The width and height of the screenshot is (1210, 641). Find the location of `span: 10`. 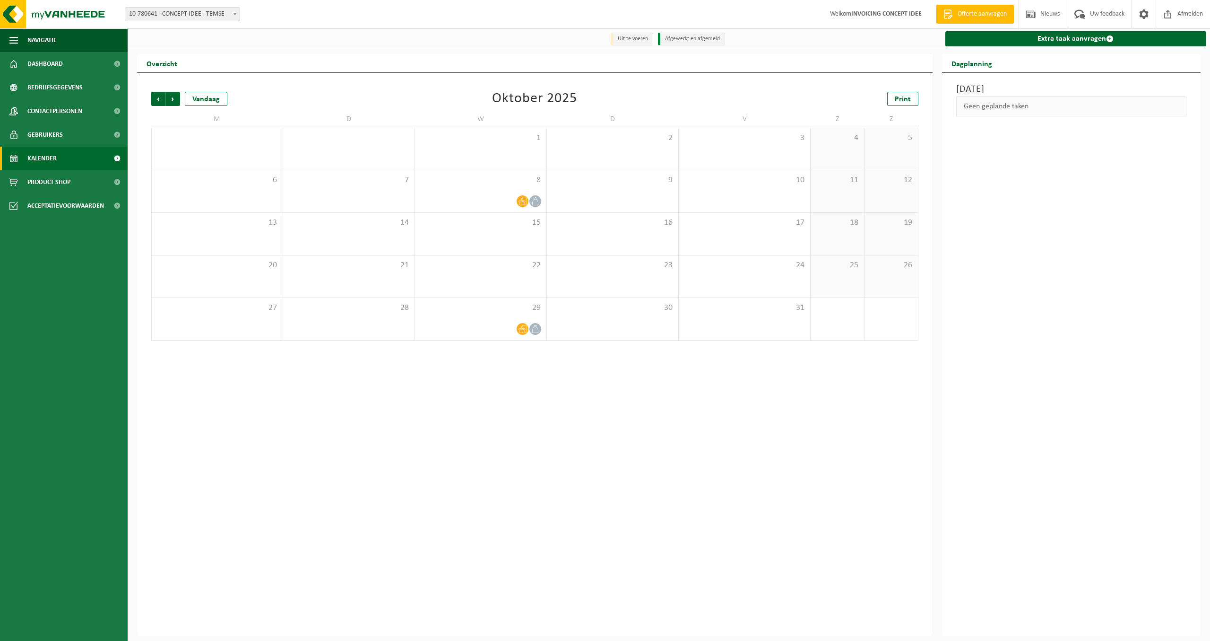

span: 10 is located at coordinates (745, 180).